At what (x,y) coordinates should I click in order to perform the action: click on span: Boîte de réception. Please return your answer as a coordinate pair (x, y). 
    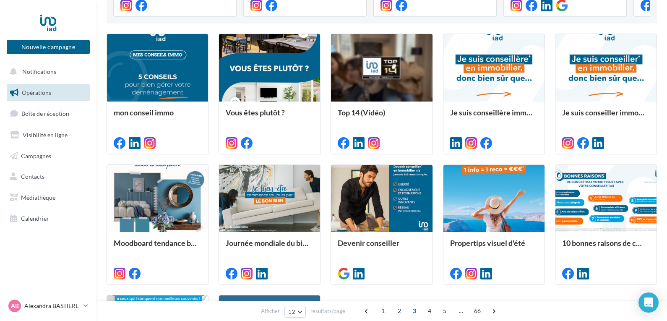
    Looking at the image, I should click on (45, 113).